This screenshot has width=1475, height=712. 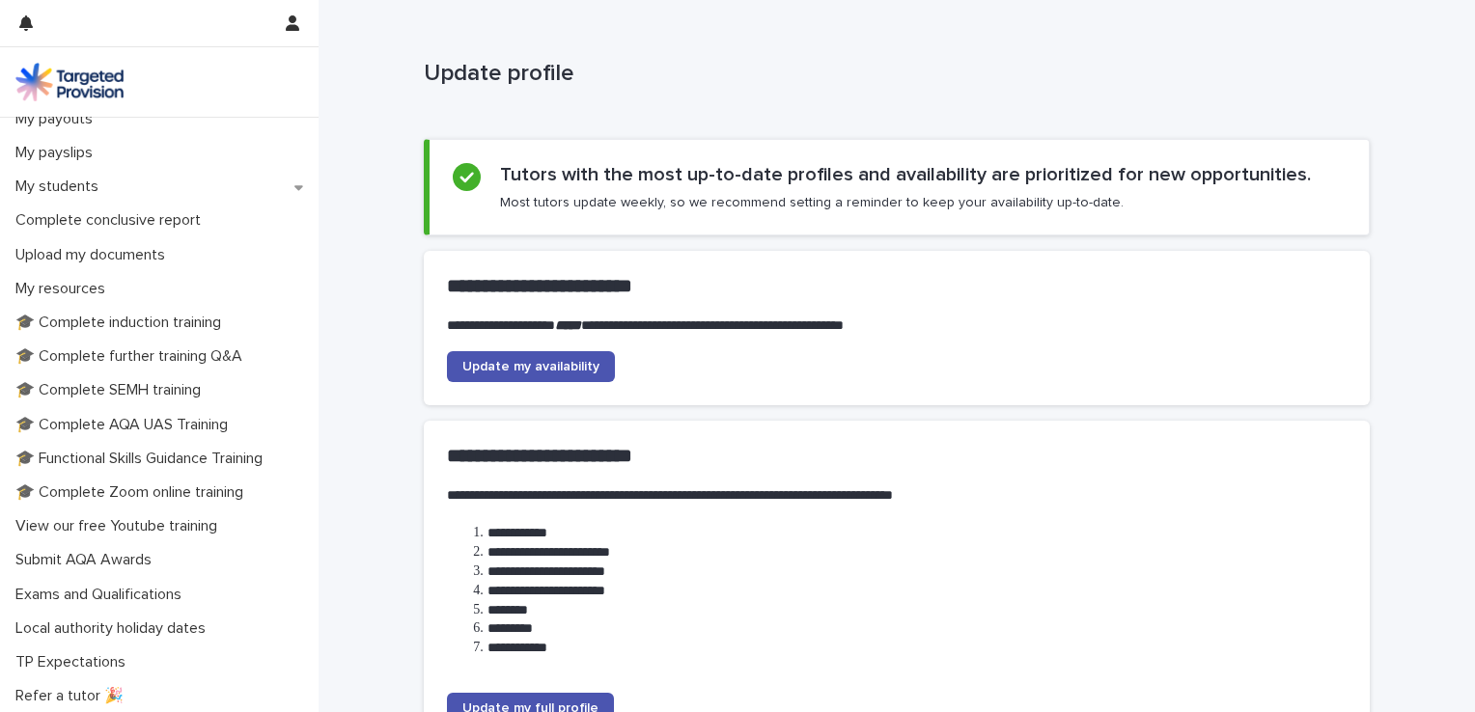 What do you see at coordinates (114, 628) in the screenshot?
I see `p: Local authority holiday dates` at bounding box center [114, 628].